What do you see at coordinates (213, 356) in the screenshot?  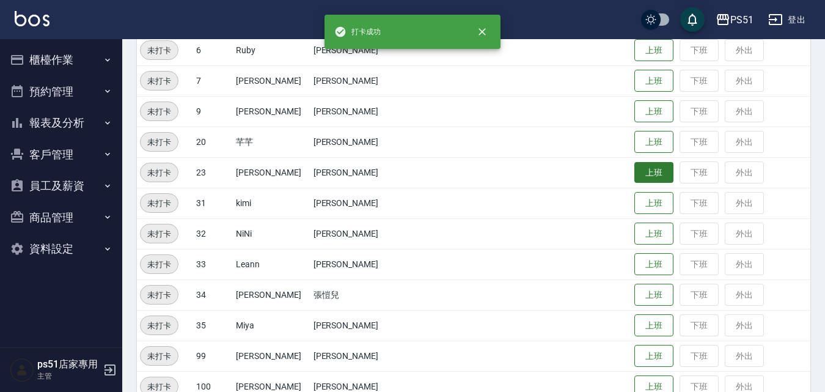 I see `td: 99` at bounding box center [213, 356].